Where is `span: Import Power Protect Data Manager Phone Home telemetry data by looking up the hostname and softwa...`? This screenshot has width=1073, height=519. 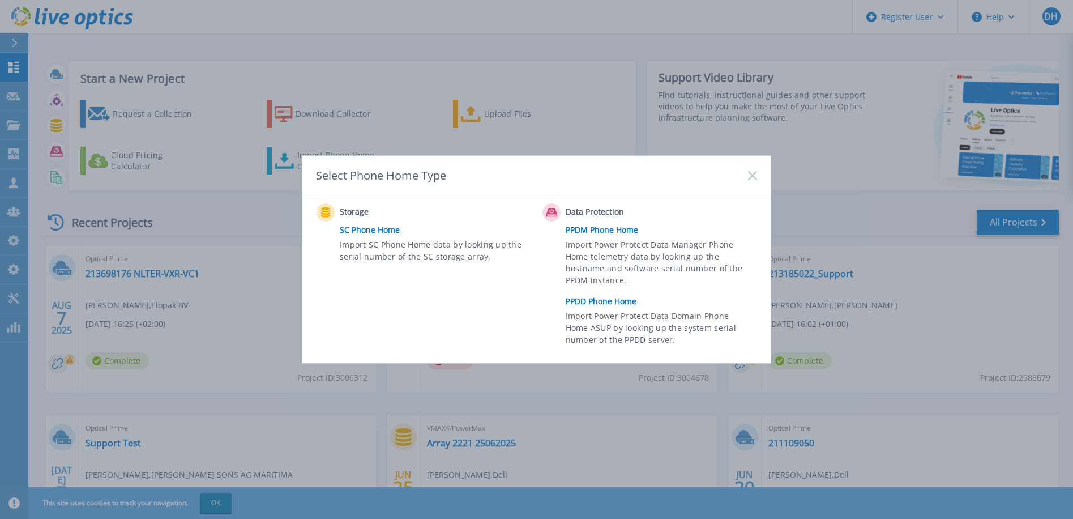
span: Import Power Protect Data Manager Phone Home telemetry data by looking up the hostname and softwa... is located at coordinates (660, 264).